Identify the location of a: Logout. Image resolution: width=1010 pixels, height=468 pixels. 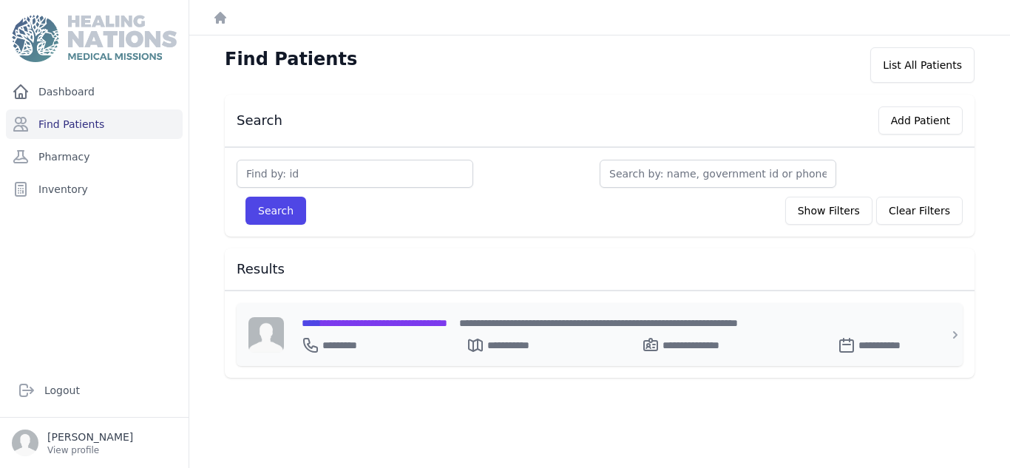
(94, 390).